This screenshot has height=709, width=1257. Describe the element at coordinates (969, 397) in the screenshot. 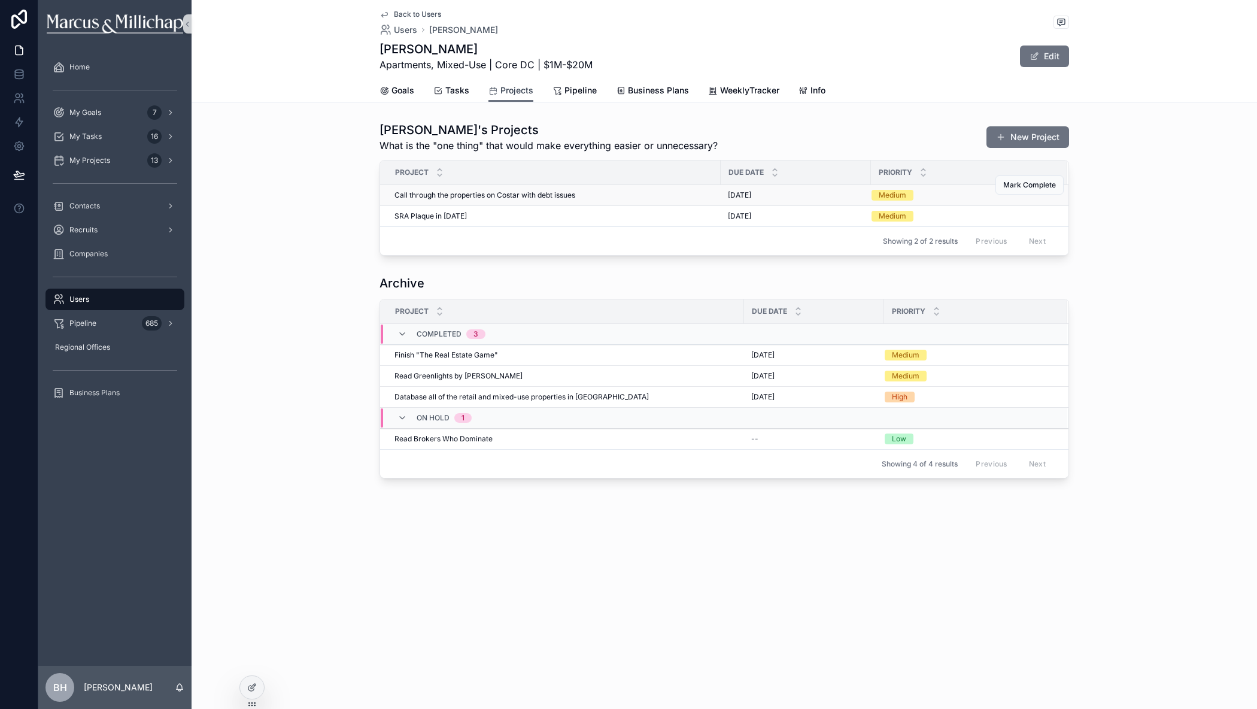

I see `a: High` at that location.